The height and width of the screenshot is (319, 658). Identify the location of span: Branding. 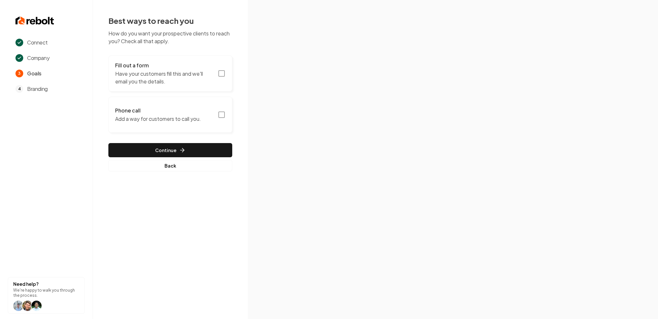
(37, 89).